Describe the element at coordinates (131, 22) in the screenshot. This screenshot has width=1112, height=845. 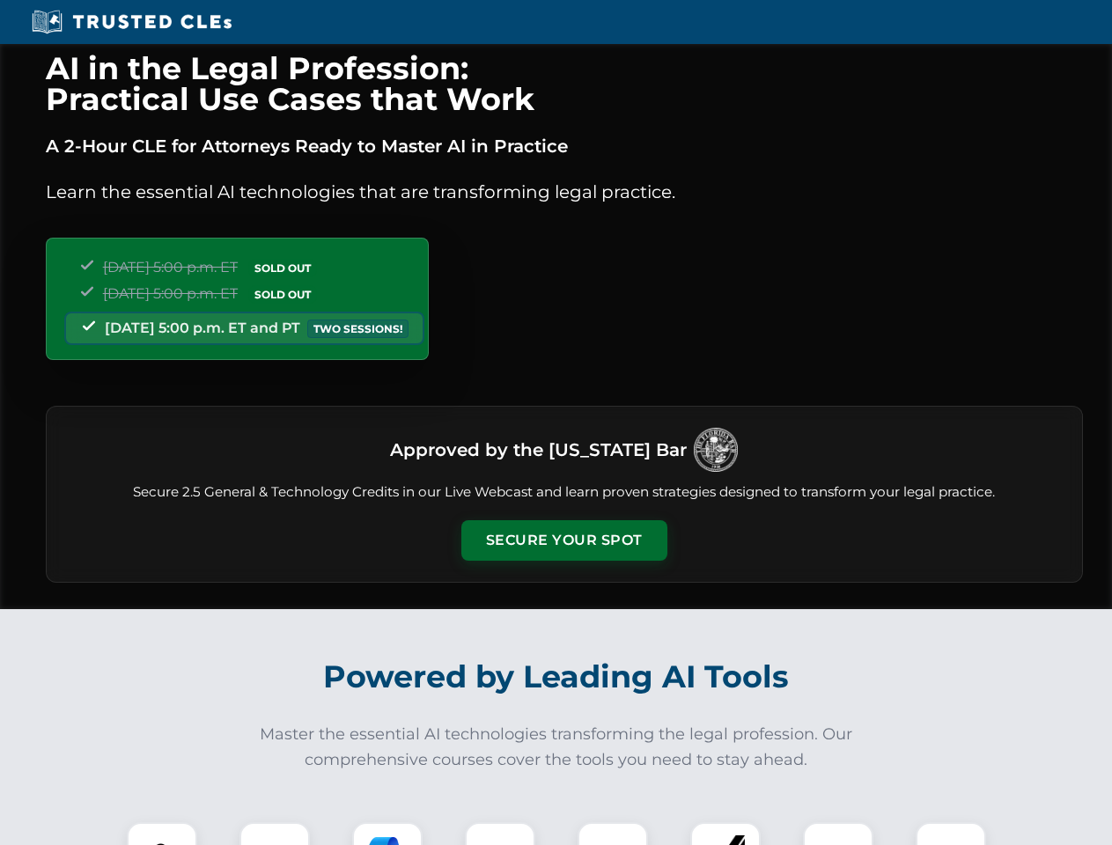
I see `img: Trusted CLEs` at that location.